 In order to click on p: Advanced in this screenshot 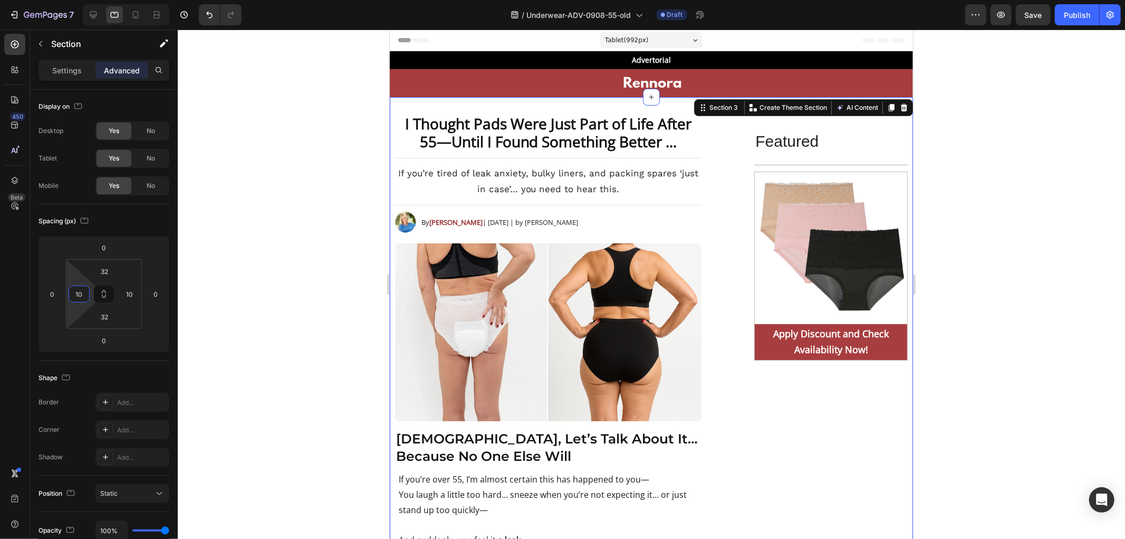, I will do `click(122, 70)`.